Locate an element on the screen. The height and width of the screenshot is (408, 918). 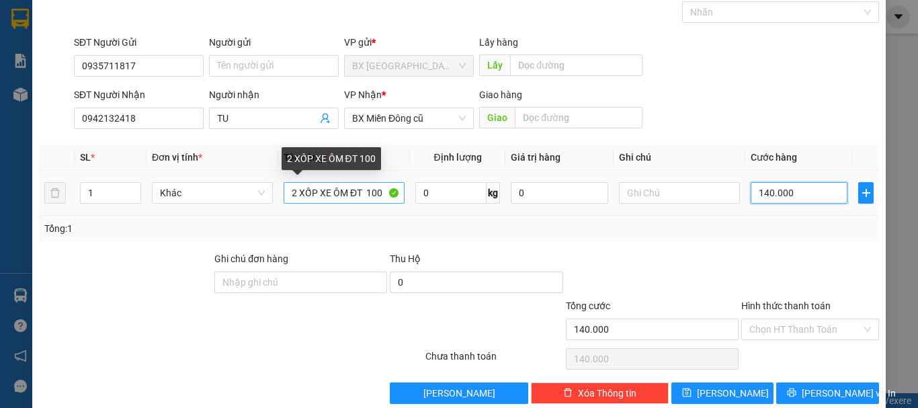
span: Gửi: is located at coordinates (15, 83).